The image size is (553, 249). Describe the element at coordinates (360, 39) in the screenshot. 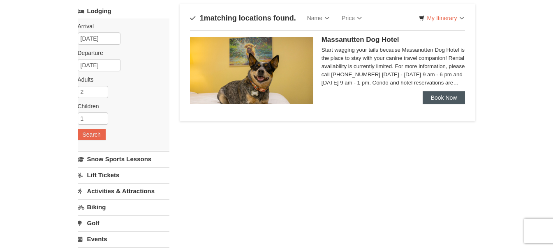

I see `span: Massanutten Dog Hotel` at that location.